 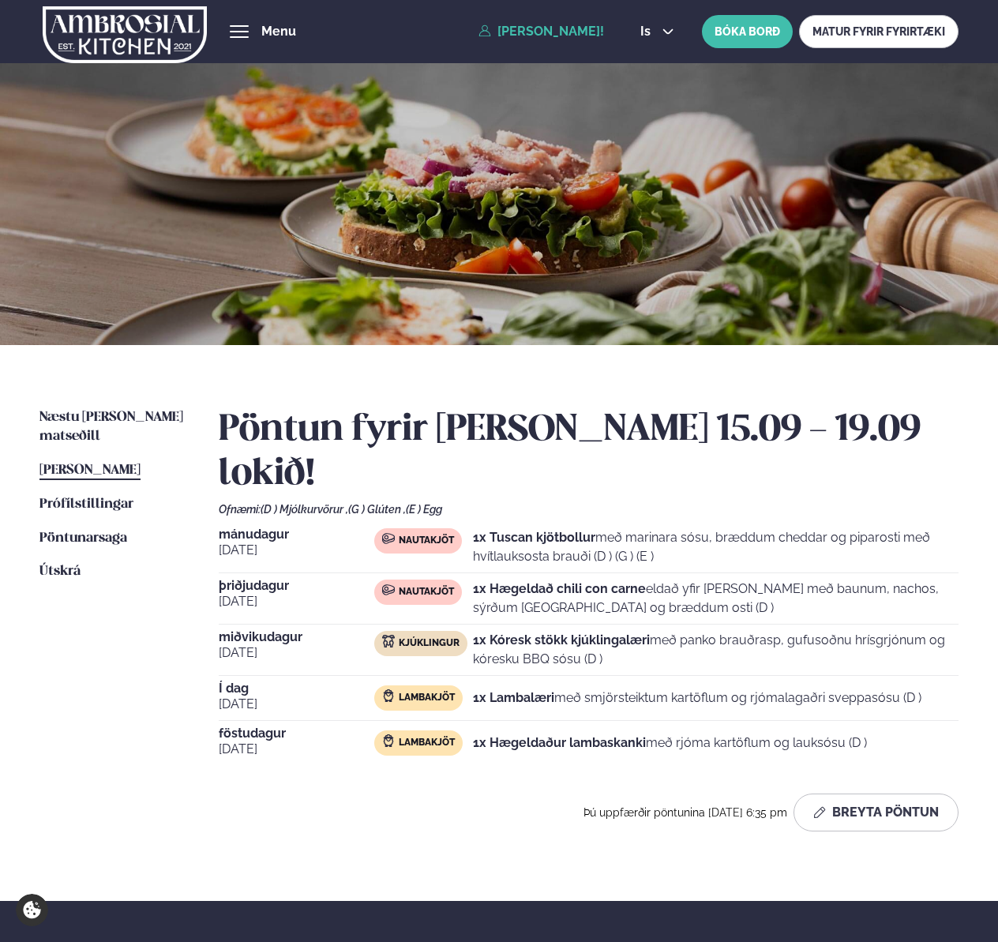 What do you see at coordinates (388, 641) in the screenshot?
I see `img: chicken.svg` at bounding box center [388, 641].